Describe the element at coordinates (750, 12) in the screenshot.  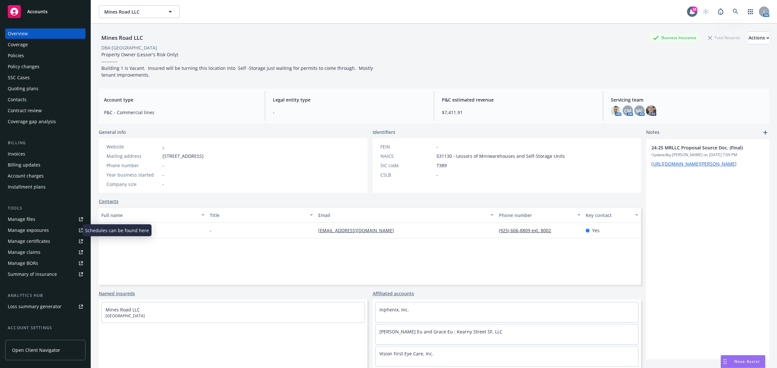
I see `a: Switch app` at that location.